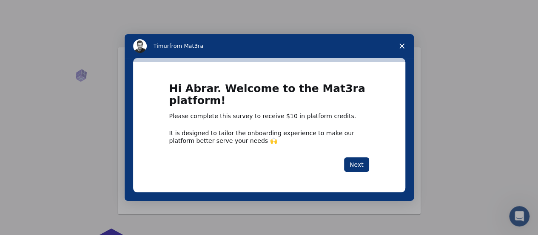 The image size is (538, 235). What do you see at coordinates (402, 46) in the screenshot?
I see `span: Close survey` at bounding box center [402, 46].